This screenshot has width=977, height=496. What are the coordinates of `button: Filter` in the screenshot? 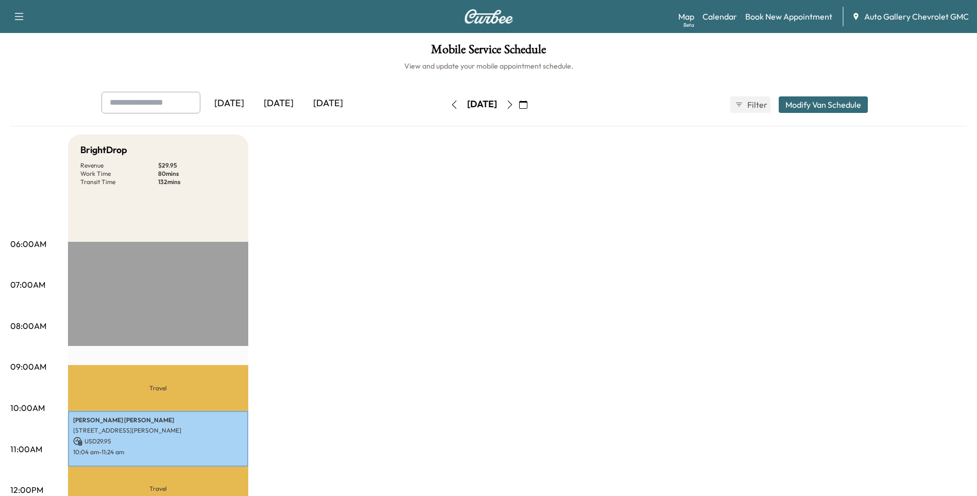 It's located at (751, 105).